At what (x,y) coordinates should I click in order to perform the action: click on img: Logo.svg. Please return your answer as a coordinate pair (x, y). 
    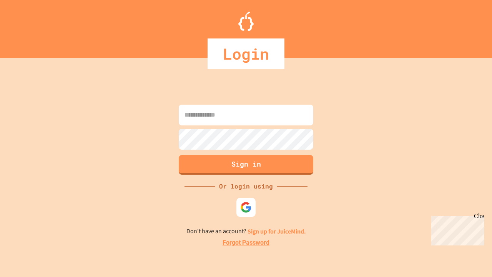
    Looking at the image, I should click on (246, 21).